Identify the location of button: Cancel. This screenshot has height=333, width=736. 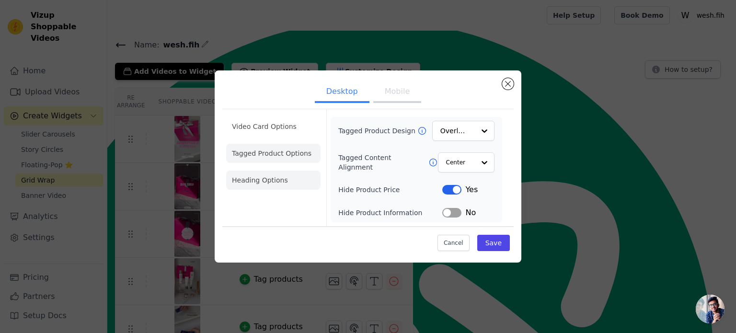
(453, 243).